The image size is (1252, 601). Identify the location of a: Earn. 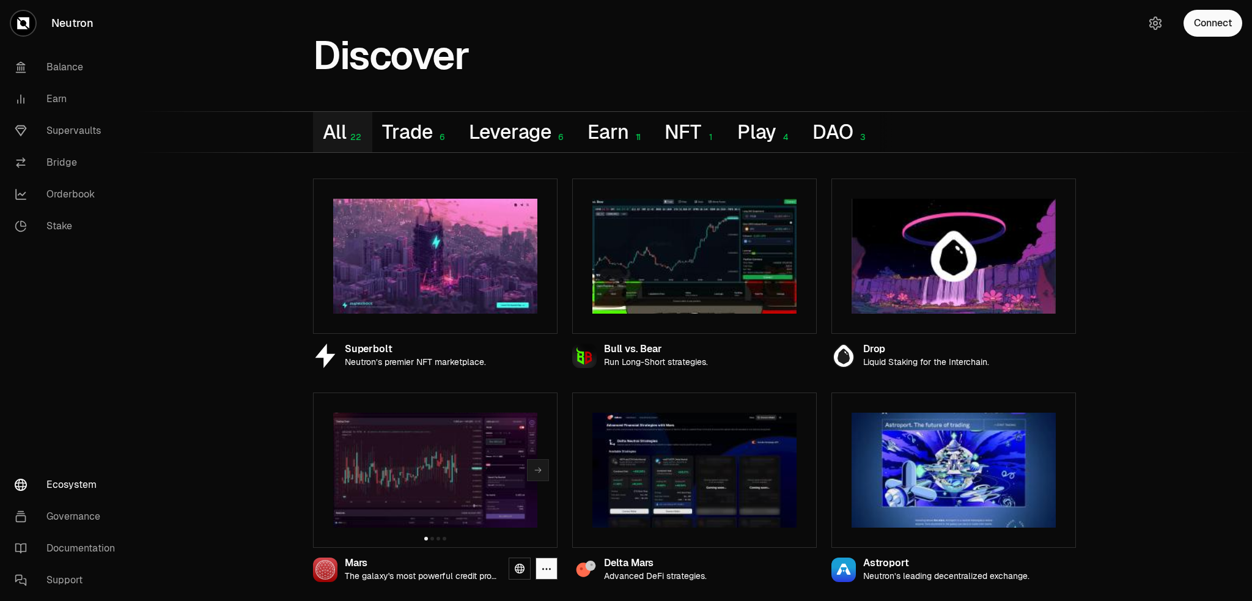
(68, 99).